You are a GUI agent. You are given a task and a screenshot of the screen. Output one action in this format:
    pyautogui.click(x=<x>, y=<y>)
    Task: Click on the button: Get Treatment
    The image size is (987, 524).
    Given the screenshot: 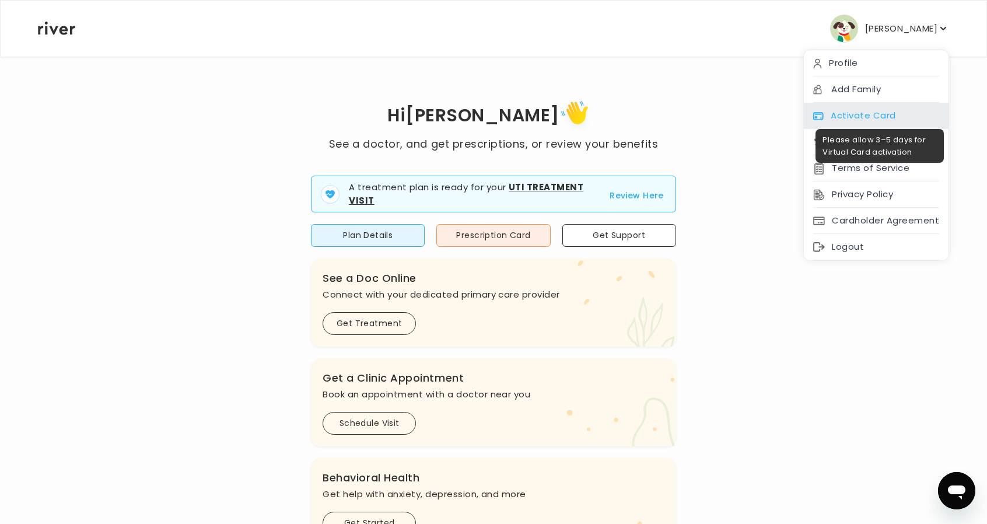 What is the action you would take?
    pyautogui.click(x=369, y=323)
    